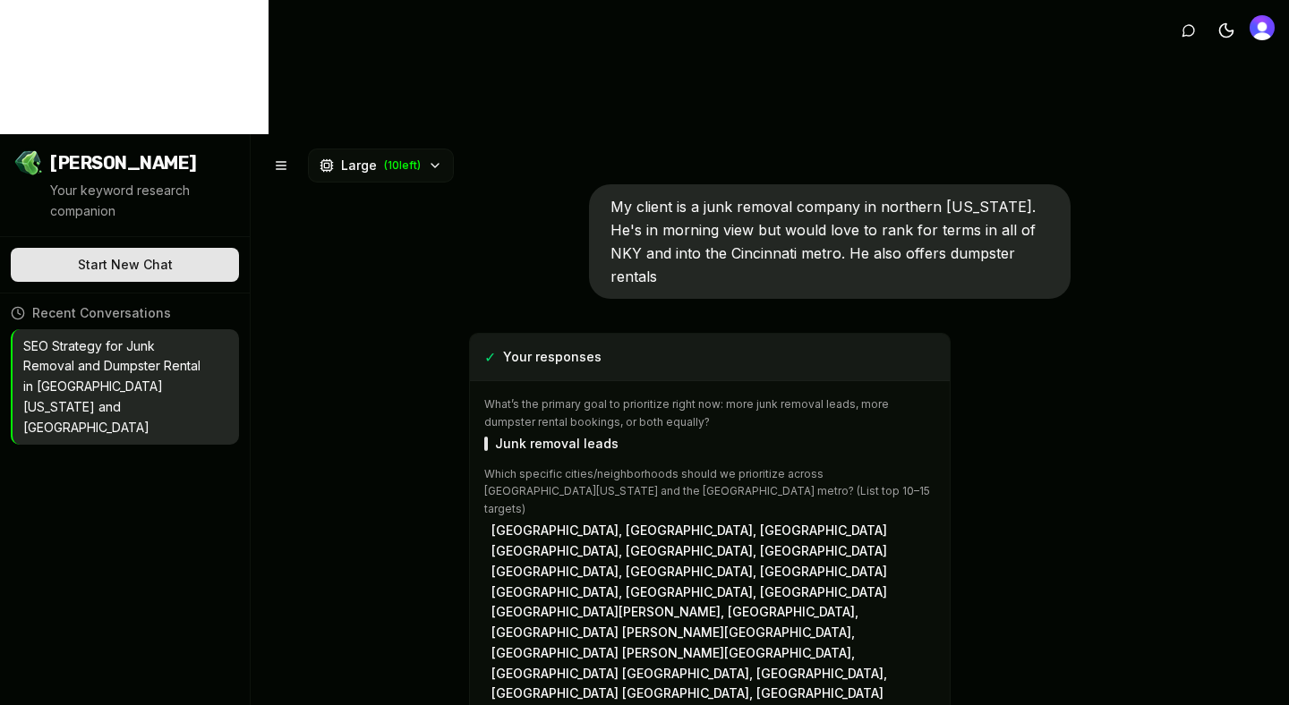  I want to click on button: Open user button, so click(1262, 28).